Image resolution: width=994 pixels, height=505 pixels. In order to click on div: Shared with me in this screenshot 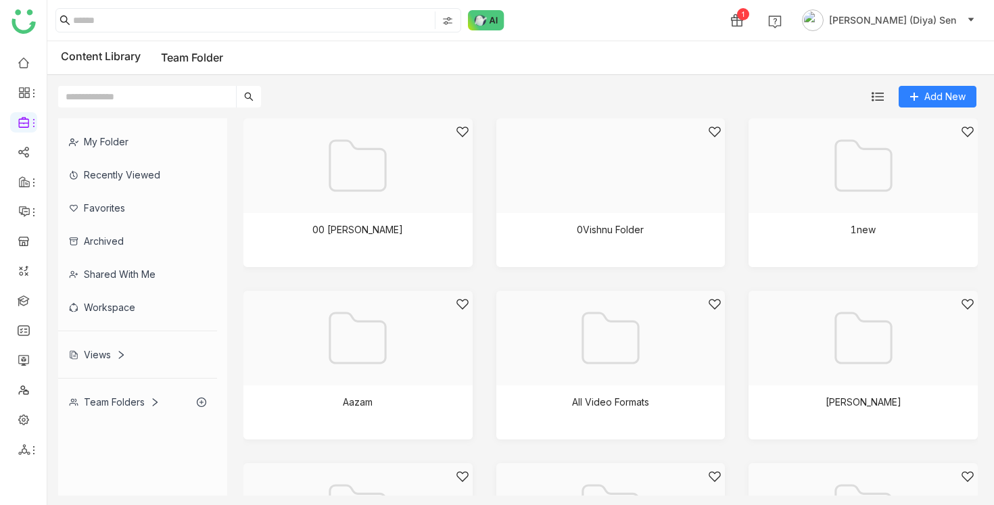, I will do `click(137, 274)`.